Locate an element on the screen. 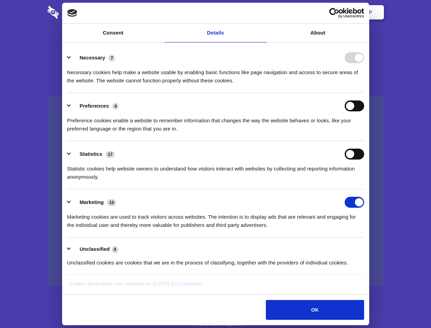 This screenshot has width=431, height=328. span: 13 is located at coordinates (112, 202).